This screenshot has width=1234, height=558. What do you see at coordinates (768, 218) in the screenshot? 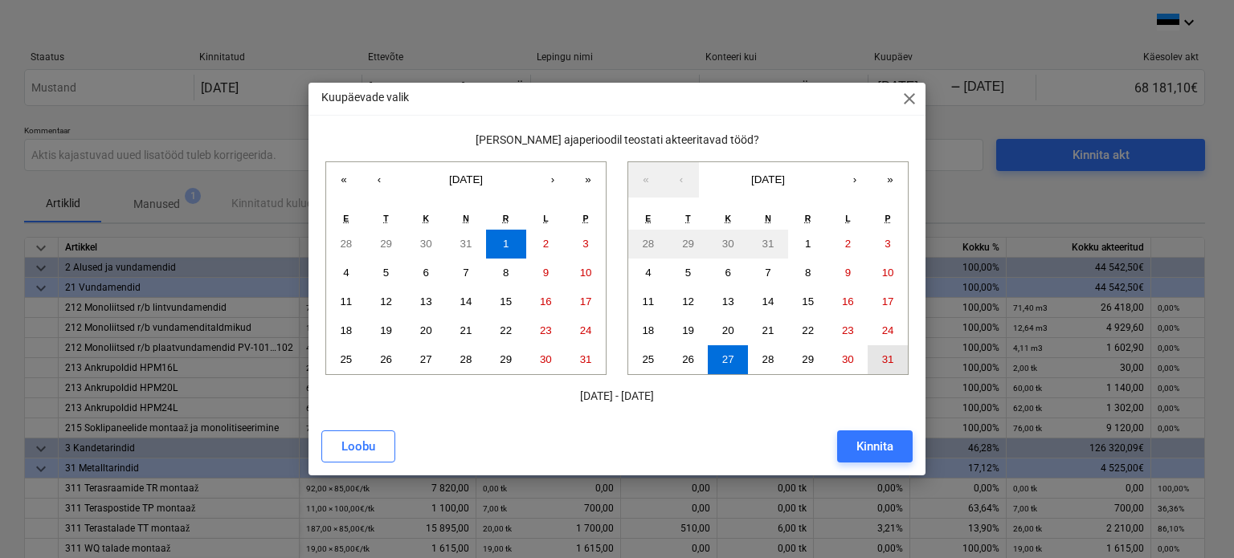
I see `abbr: neljapäev` at bounding box center [768, 218].